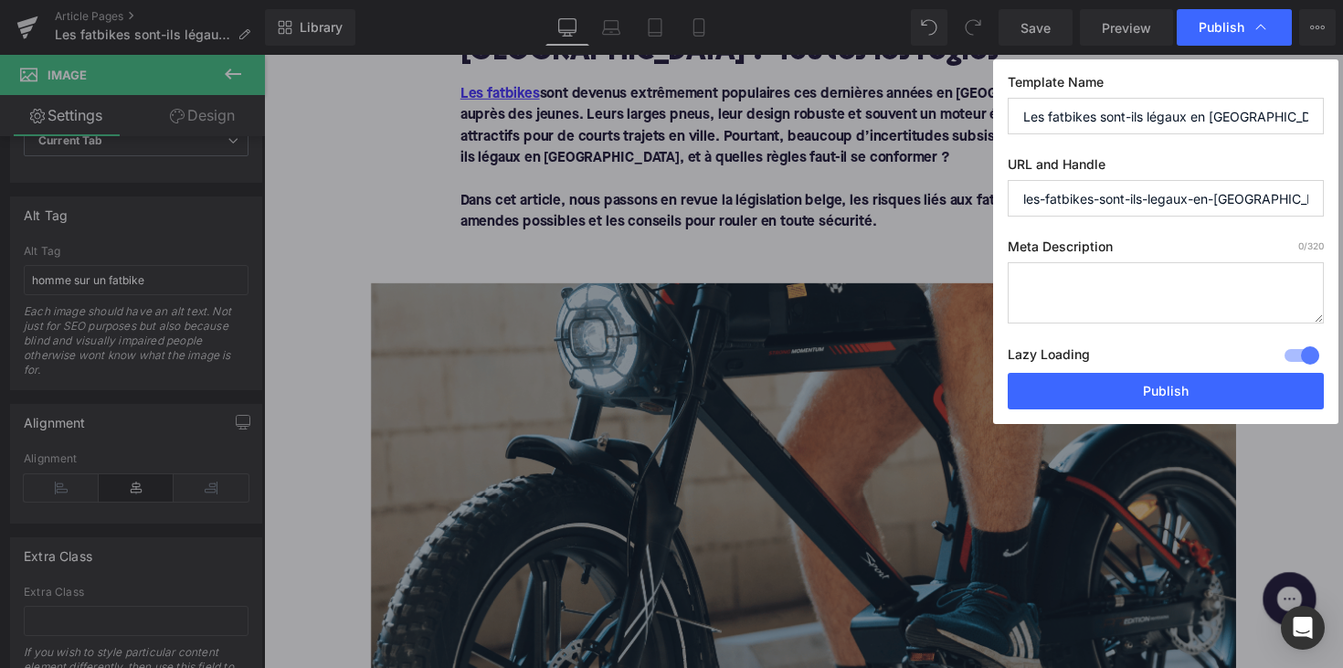  Describe the element at coordinates (37, 34) in the screenshot. I see `button: Gorgias live chat` at that location.